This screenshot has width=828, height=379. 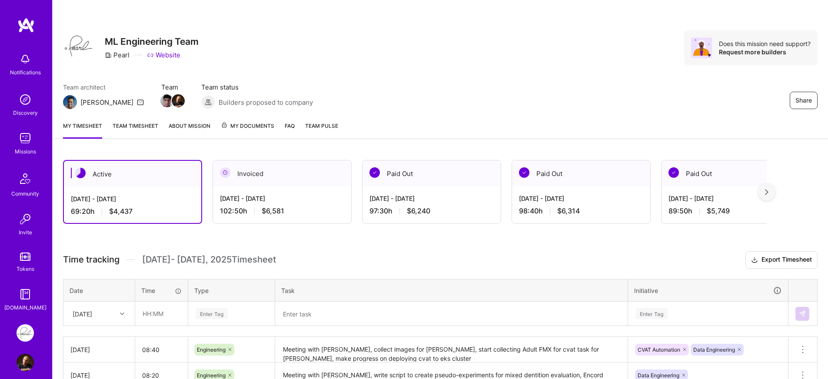 I want to click on th: Task, so click(x=451, y=290).